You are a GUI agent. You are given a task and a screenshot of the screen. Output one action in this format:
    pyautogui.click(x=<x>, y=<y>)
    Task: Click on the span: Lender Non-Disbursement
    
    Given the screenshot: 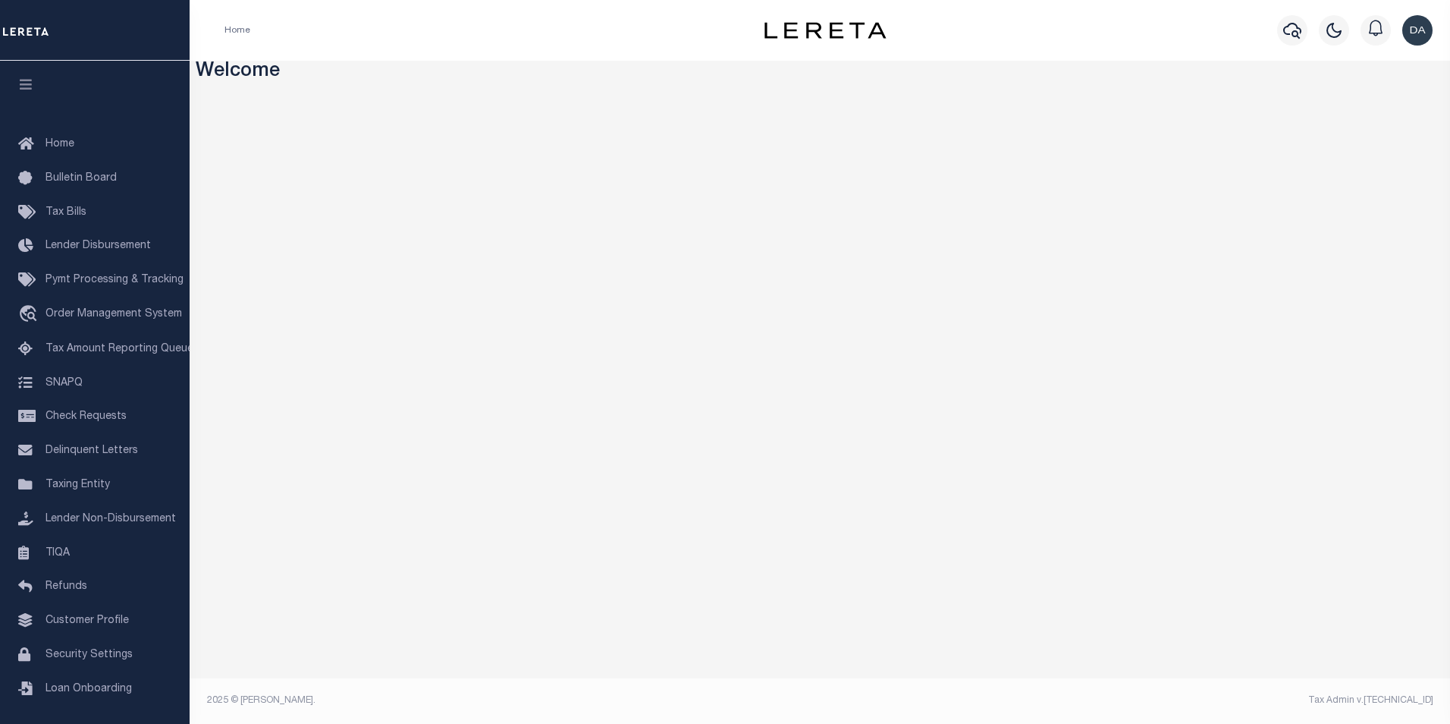 What is the action you would take?
    pyautogui.click(x=111, y=519)
    